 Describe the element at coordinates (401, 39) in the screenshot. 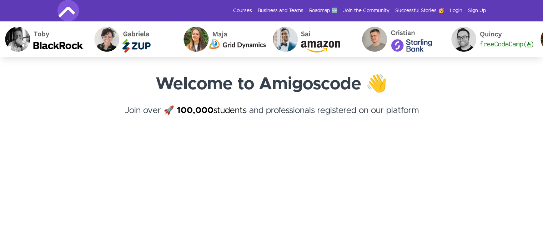

I see `img: Cristian` at that location.